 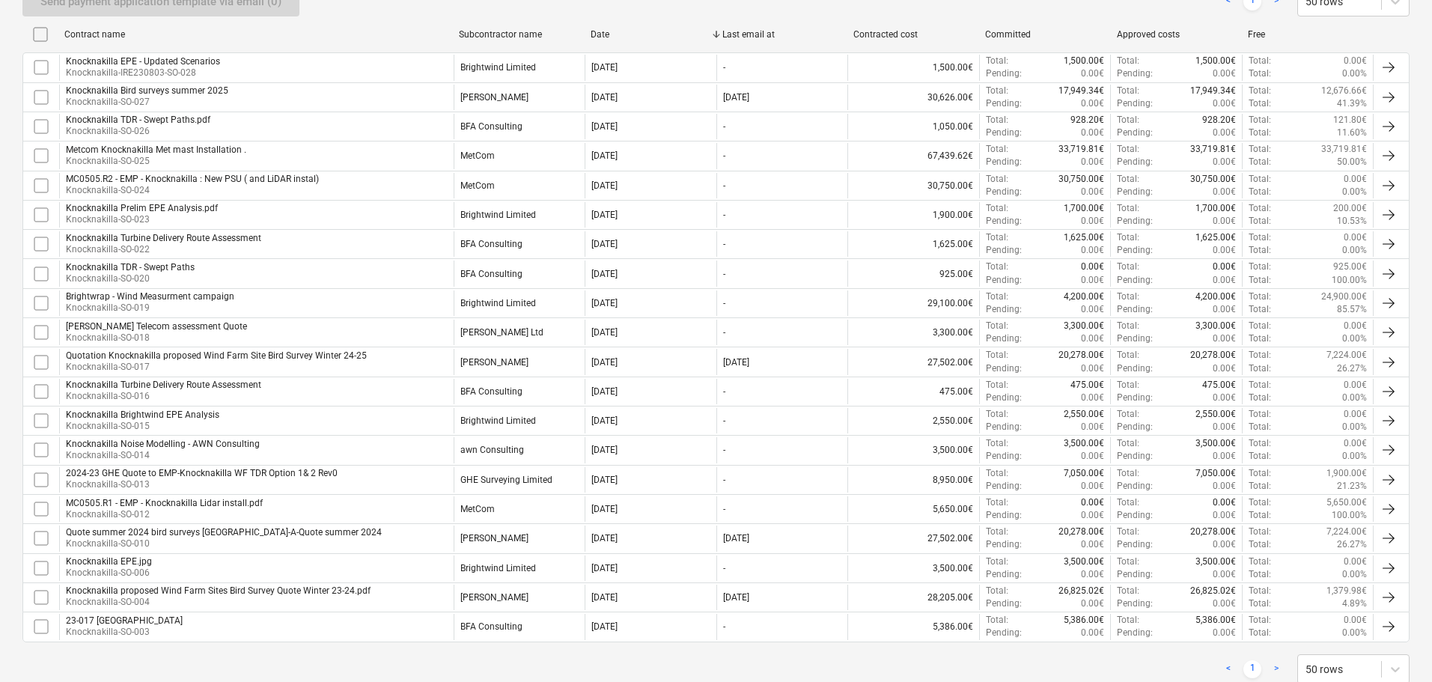 What do you see at coordinates (1218, 120) in the screenshot?
I see `p: 928.20€` at bounding box center [1218, 120].